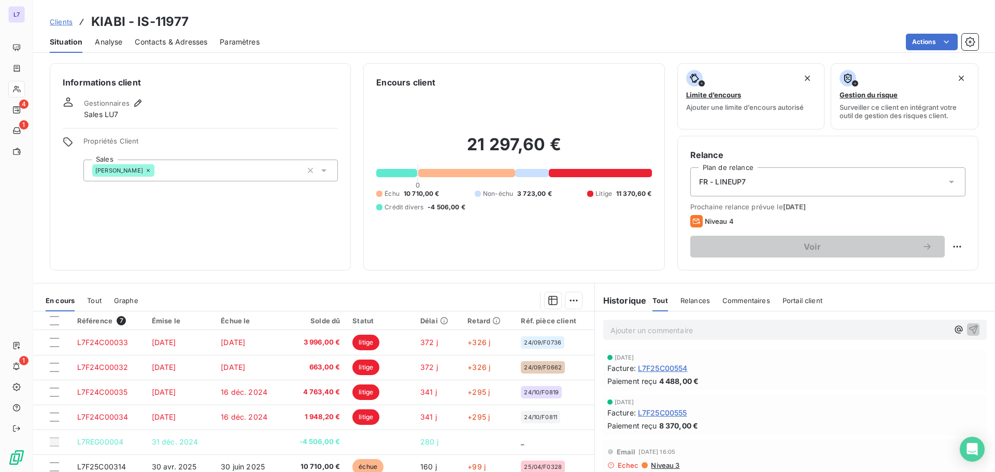 Image resolution: width=995 pixels, height=472 pixels. What do you see at coordinates (932, 42) in the screenshot?
I see `button: Actions` at bounding box center [932, 42].